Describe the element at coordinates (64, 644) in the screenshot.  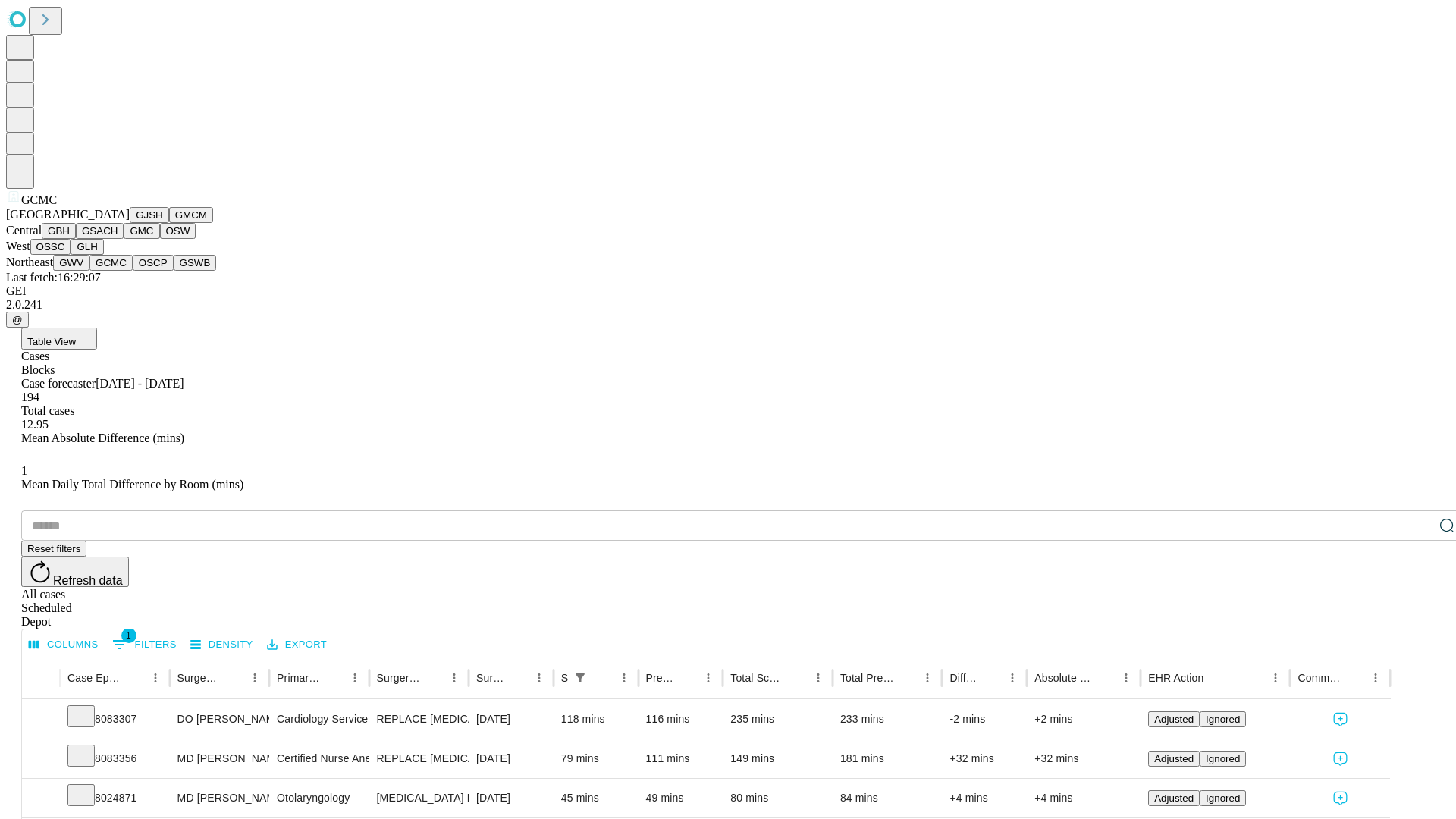
I see `button: Select columns` at that location.